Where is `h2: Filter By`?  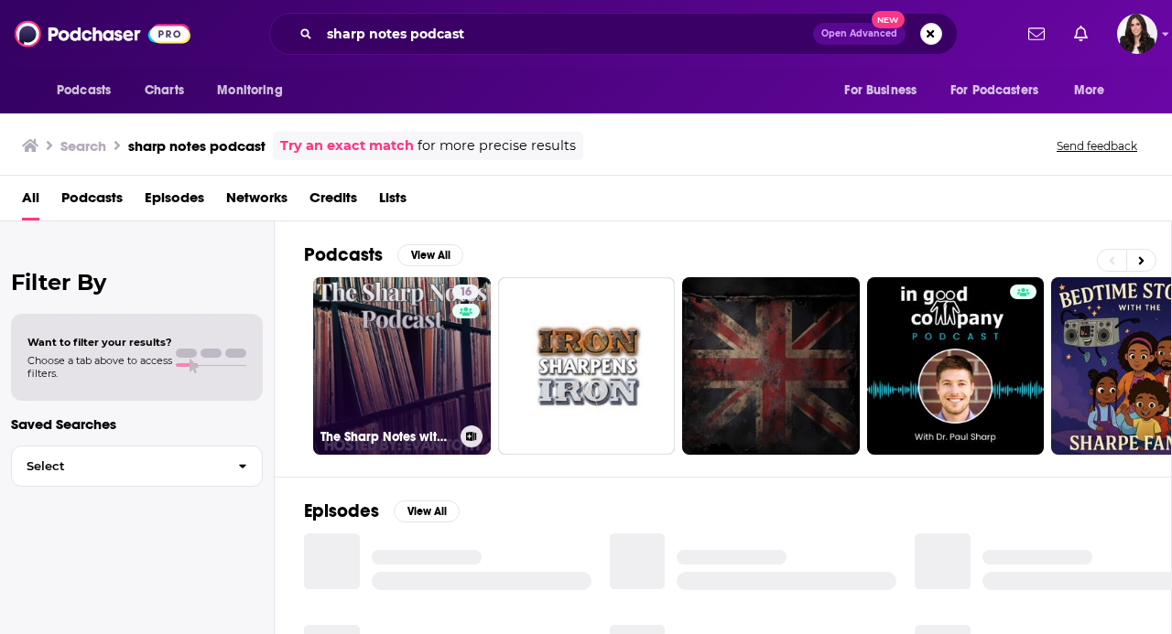 h2: Filter By is located at coordinates (136, 282).